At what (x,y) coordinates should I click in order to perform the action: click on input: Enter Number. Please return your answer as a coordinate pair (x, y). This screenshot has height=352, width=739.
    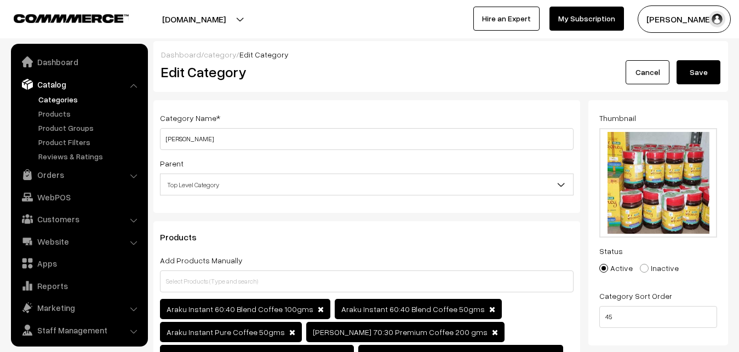
    Looking at the image, I should click on (658, 317).